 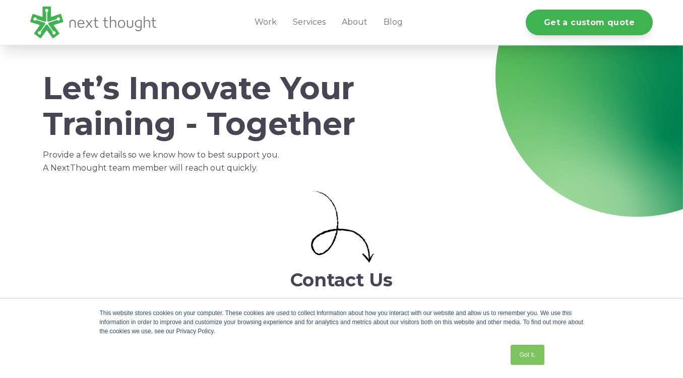 I want to click on img: Small curly arrow, so click(x=342, y=227).